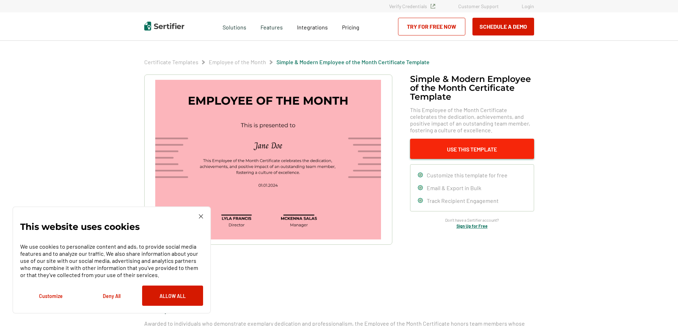 Image resolution: width=678 pixels, height=326 pixels. I want to click on span: Employee of the Month, so click(238, 62).